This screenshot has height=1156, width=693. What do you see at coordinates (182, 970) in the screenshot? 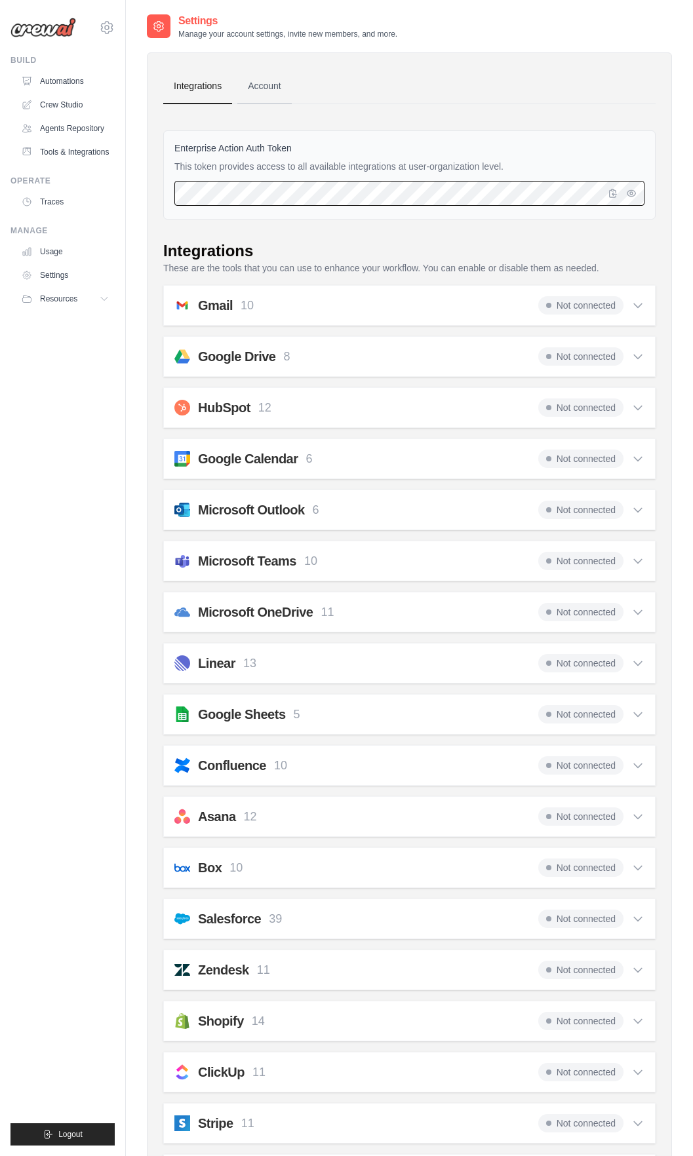
I see `img: zendesk.svg` at bounding box center [182, 970].